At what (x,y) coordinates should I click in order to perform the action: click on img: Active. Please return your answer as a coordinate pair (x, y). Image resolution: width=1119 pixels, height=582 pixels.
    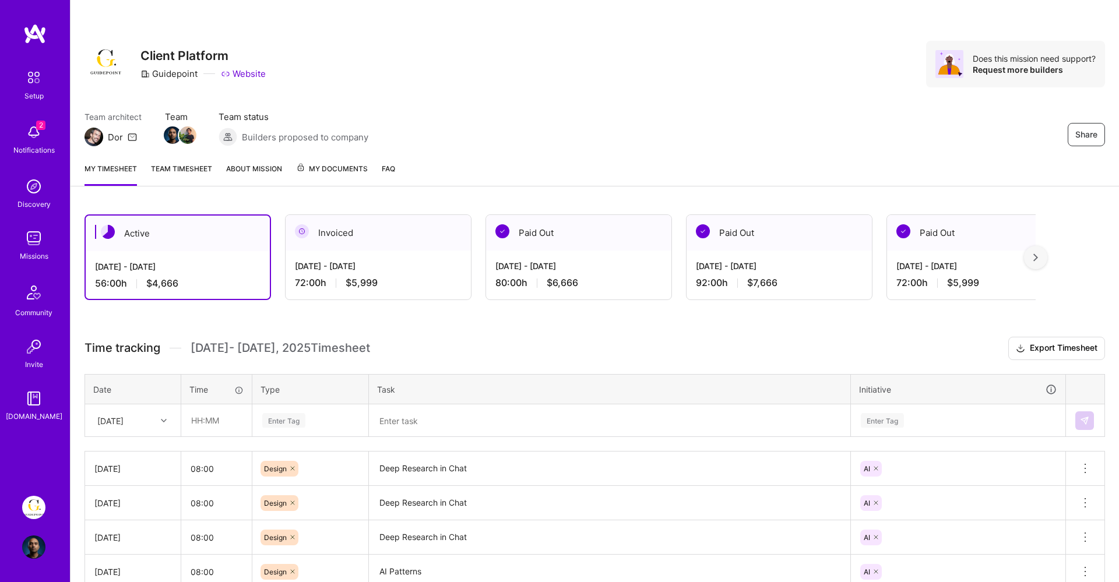
    Looking at the image, I should click on (108, 232).